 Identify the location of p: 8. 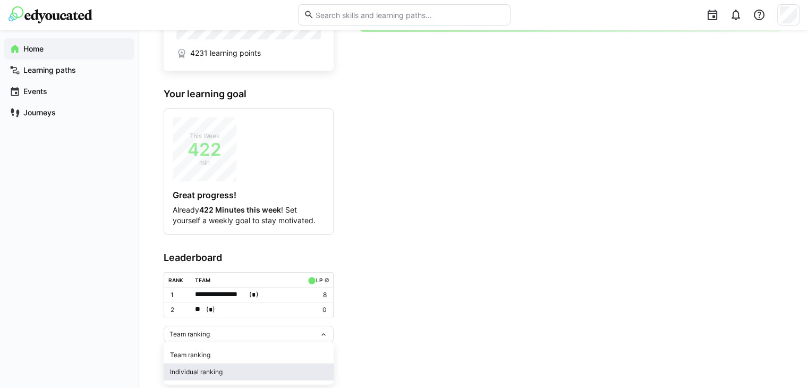
(316, 295).